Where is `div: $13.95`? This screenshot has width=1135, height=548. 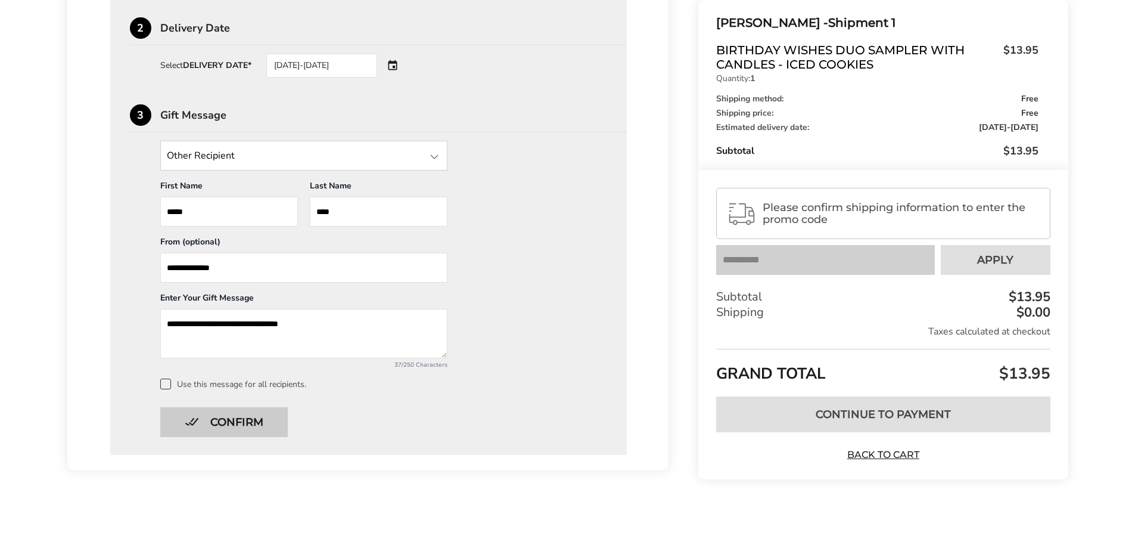
div: $13.95 is located at coordinates (1028, 297).